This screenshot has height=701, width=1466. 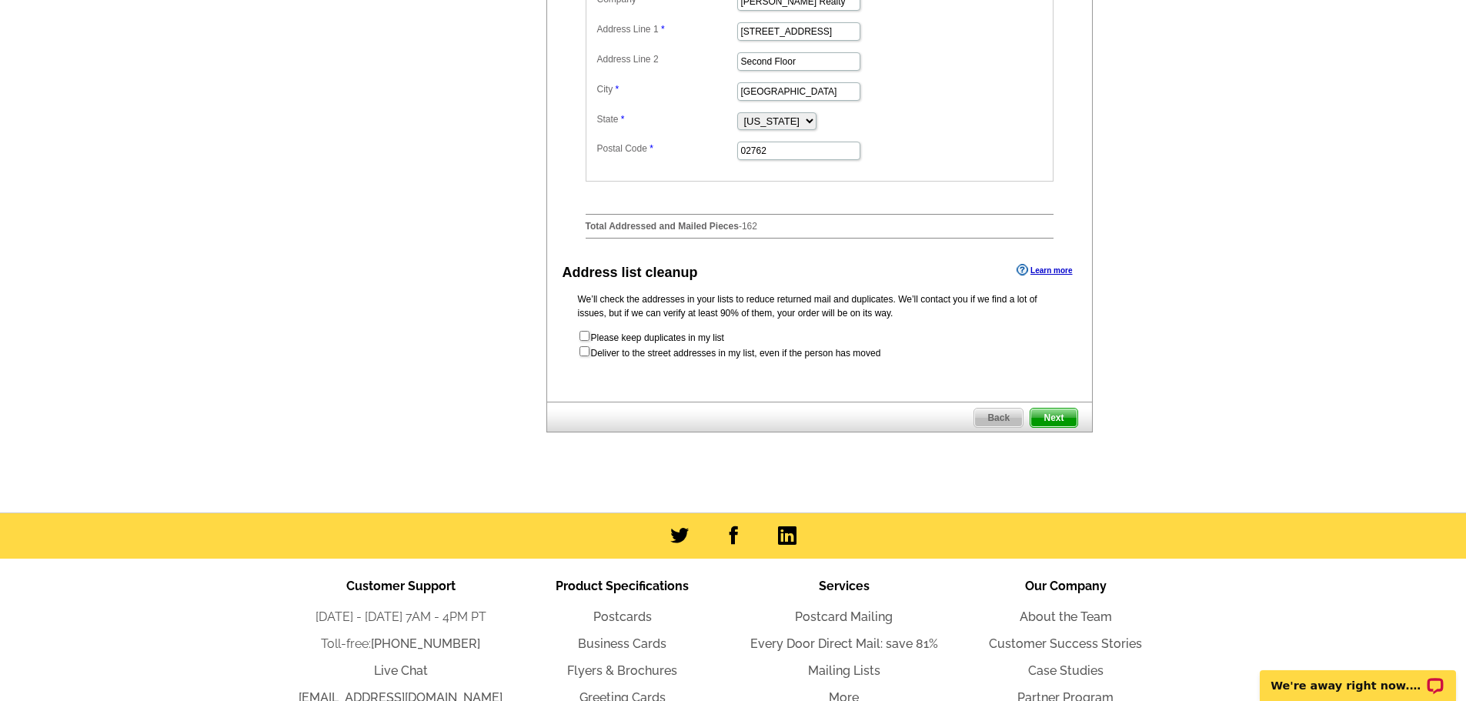 I want to click on span: Our Company, so click(x=1066, y=585).